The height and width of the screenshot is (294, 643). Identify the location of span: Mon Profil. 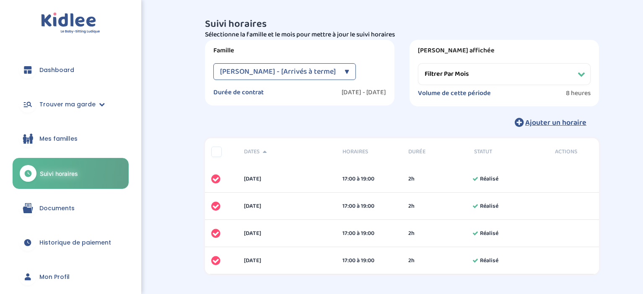
(54, 277).